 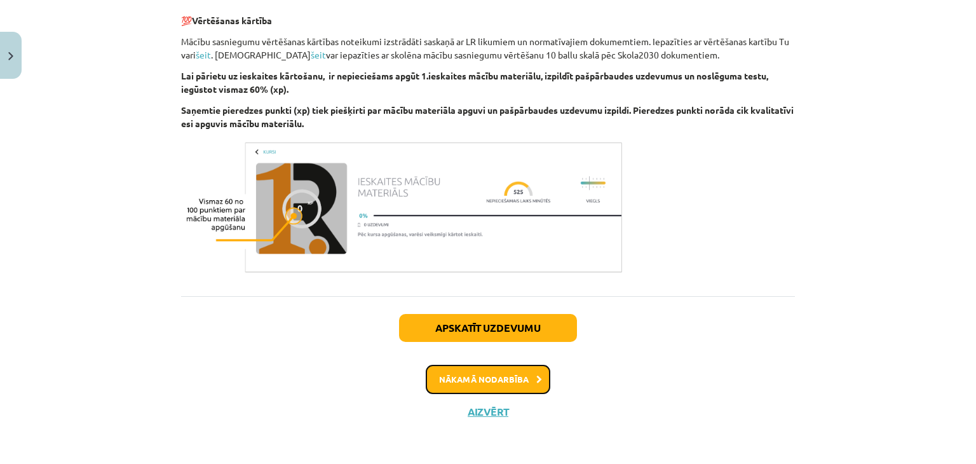 I want to click on b: Lai pārietu uz ieskaites kārtošanu, ir nepieciešams apgūt 1.ieskaites mācību materiālu, izpildīt ..., so click(x=475, y=82).